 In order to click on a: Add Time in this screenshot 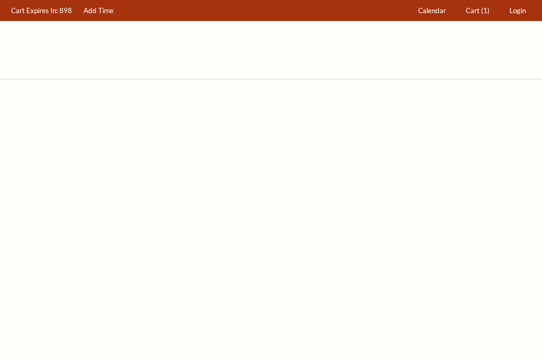, I will do `click(99, 11)`.